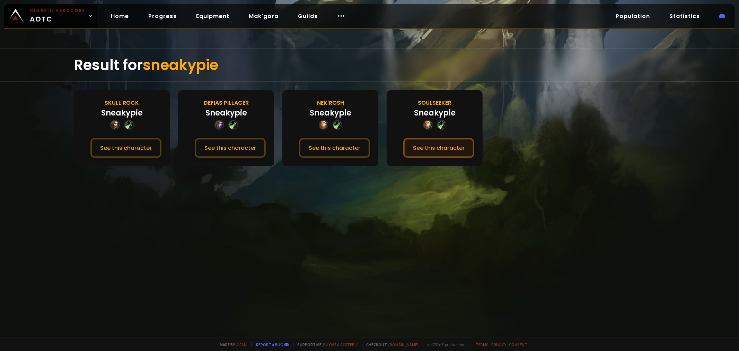  What do you see at coordinates (163, 16) in the screenshot?
I see `a: Progress` at bounding box center [163, 16].